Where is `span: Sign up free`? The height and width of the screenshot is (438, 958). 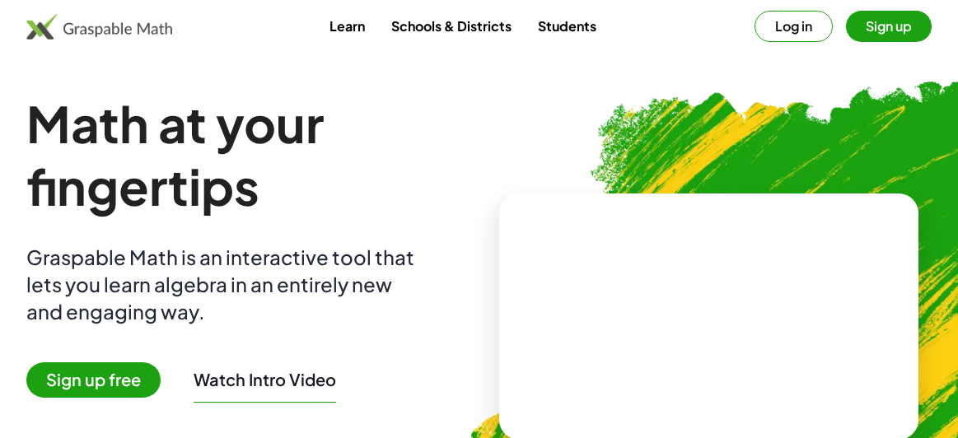
span: Sign up free is located at coordinates (93, 380).